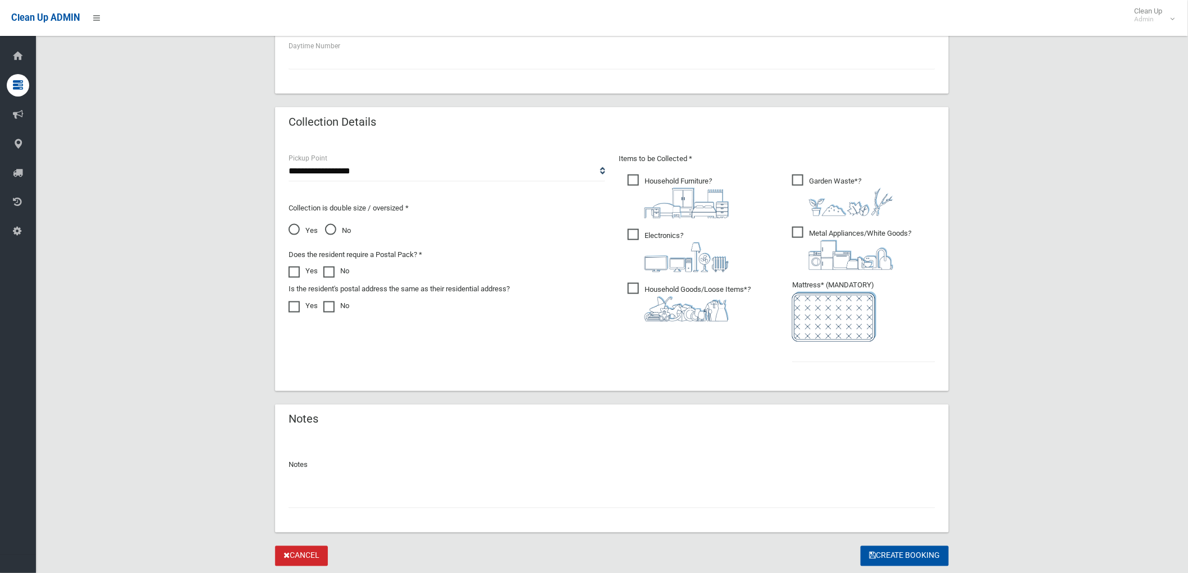  Describe the element at coordinates (1148, 19) in the screenshot. I see `small: Admin` at that location.